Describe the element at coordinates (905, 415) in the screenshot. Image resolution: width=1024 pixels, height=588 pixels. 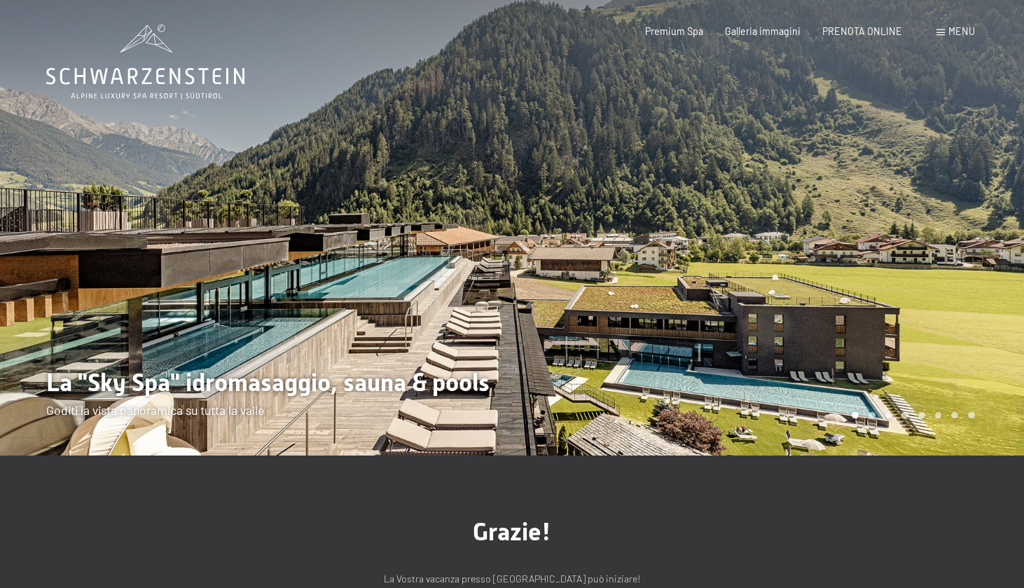
I see `div: Carousel Page 4` at that location.